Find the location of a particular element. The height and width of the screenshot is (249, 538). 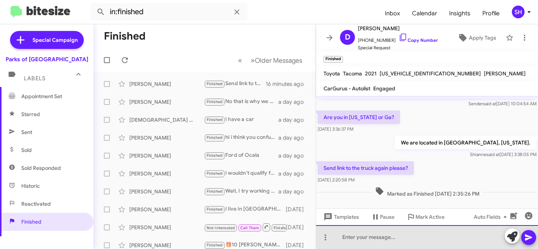

button: Mark Active is located at coordinates (425, 217).